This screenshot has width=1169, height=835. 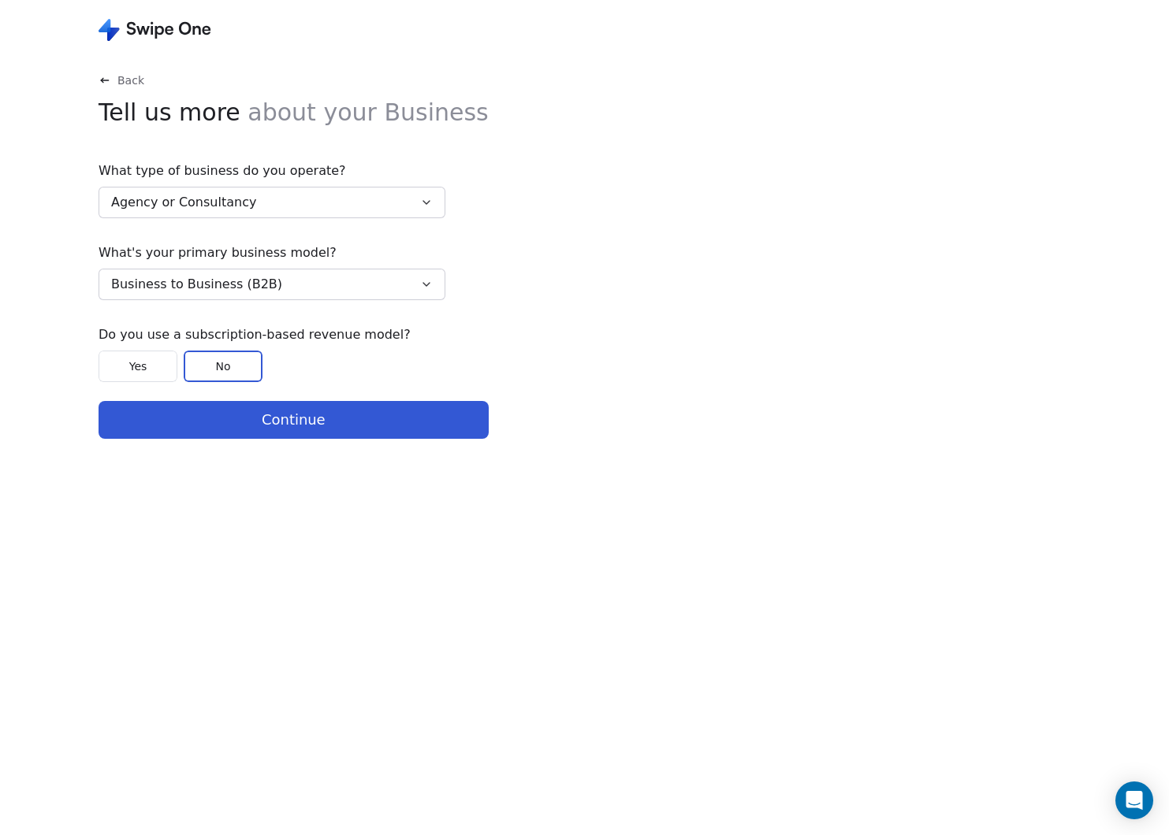 I want to click on span: about your Business, so click(x=367, y=112).